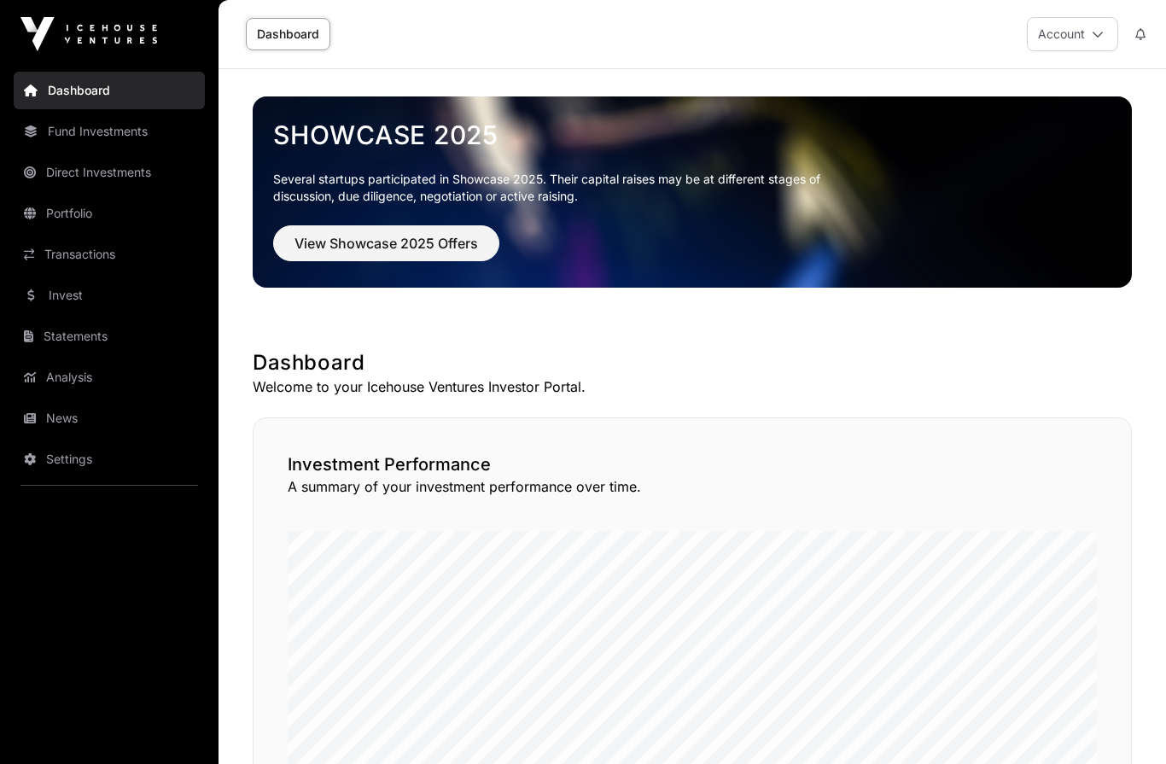  I want to click on a: Portfolio, so click(109, 213).